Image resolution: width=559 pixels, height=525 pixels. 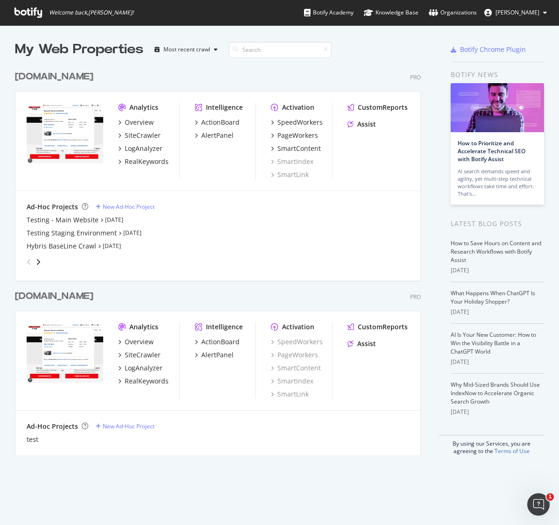 I want to click on img: How to Prioritize and Accelerate Technical SEO with Botify Assist, so click(x=497, y=107).